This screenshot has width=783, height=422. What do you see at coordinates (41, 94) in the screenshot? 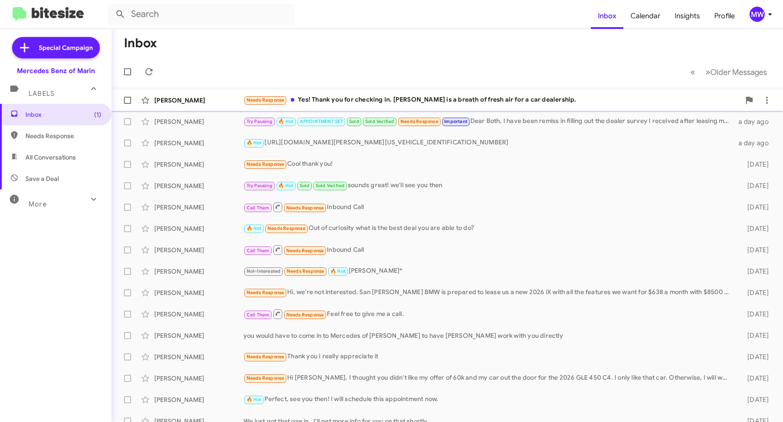
I see `span: Labels` at bounding box center [41, 94].